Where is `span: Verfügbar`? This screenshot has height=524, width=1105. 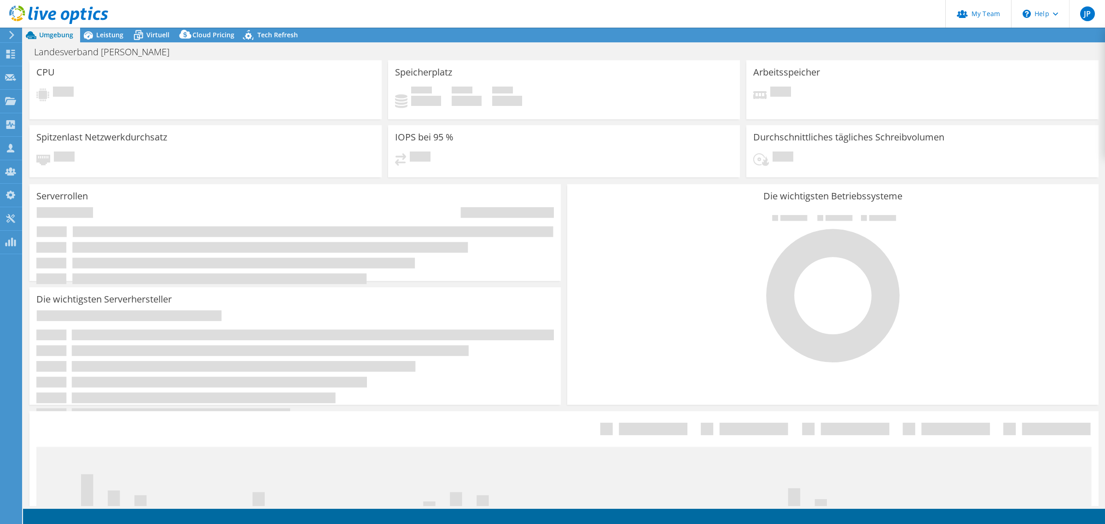 span: Verfügbar is located at coordinates (462, 91).